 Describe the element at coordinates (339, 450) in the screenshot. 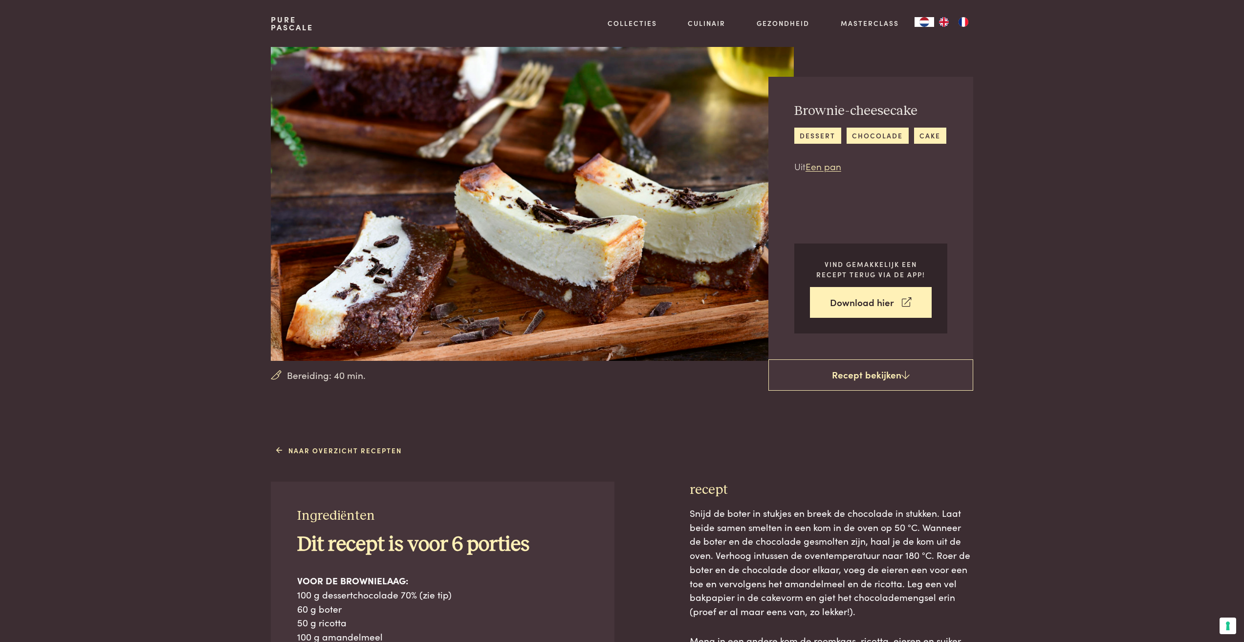

I see `a: Naar overzicht recepten` at that location.